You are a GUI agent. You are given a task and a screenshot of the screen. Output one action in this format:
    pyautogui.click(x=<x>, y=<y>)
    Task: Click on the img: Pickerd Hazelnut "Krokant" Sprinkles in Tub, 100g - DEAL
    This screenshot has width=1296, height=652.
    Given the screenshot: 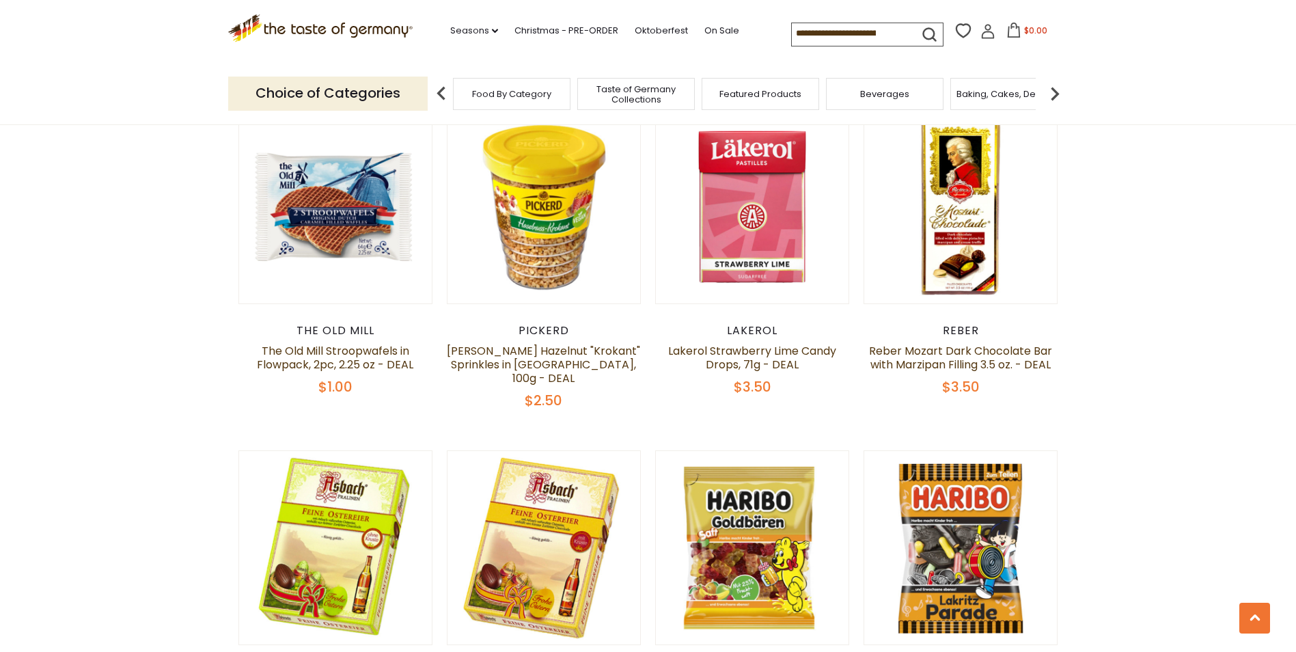 What is the action you would take?
    pyautogui.click(x=544, y=207)
    